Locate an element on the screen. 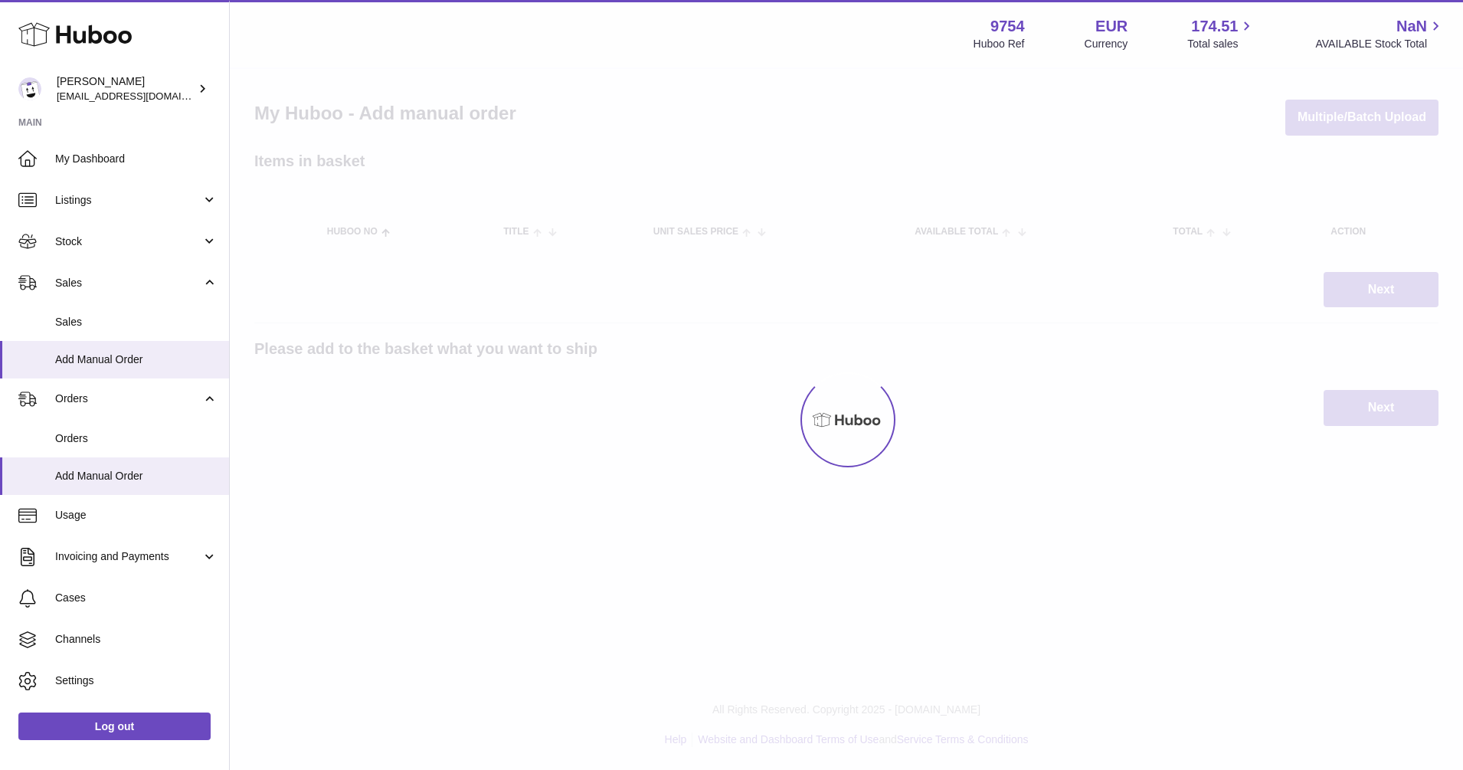 The height and width of the screenshot is (770, 1463). img: info@fieldsluxury.london is located at coordinates (30, 89).